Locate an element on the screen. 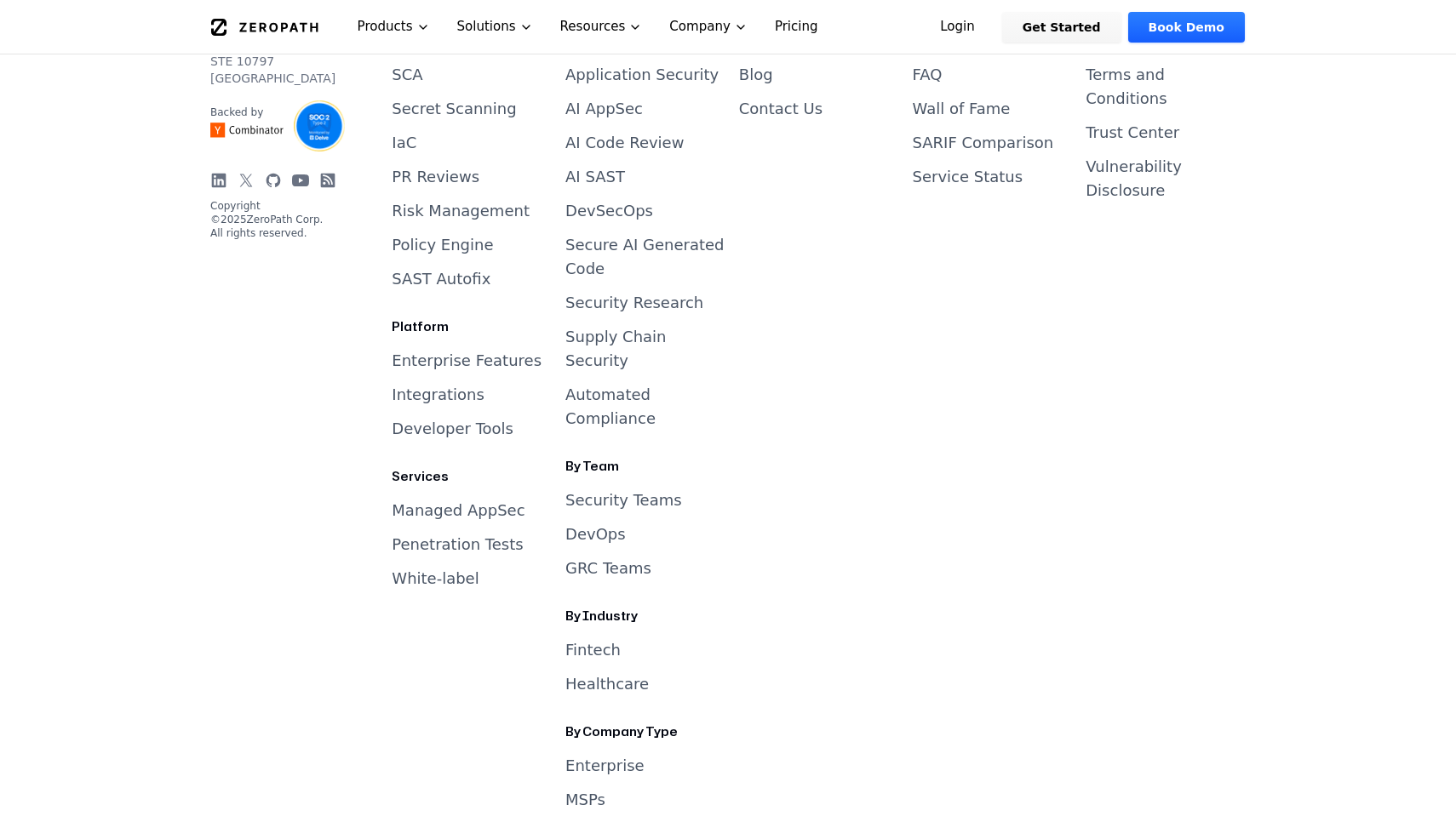 This screenshot has height=822, width=1456. a: Risk Management is located at coordinates (461, 210).